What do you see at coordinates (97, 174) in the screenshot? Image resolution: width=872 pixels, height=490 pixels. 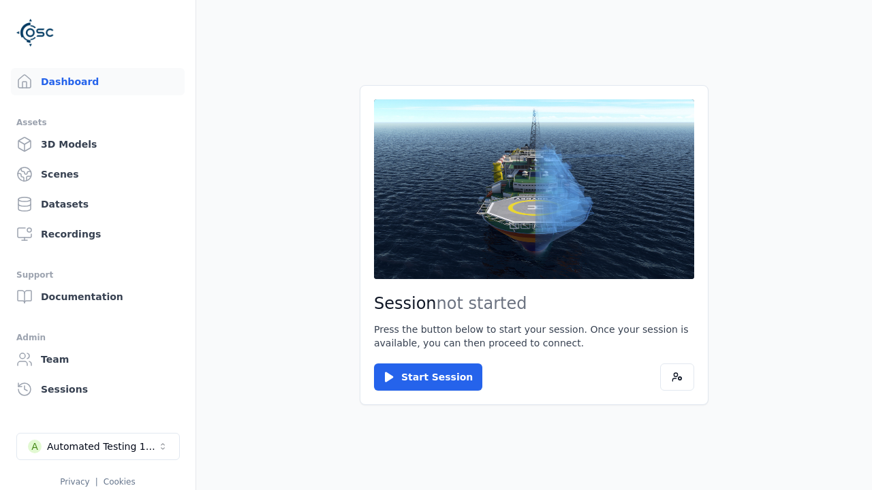 I see `a: Scenes` at bounding box center [97, 174].